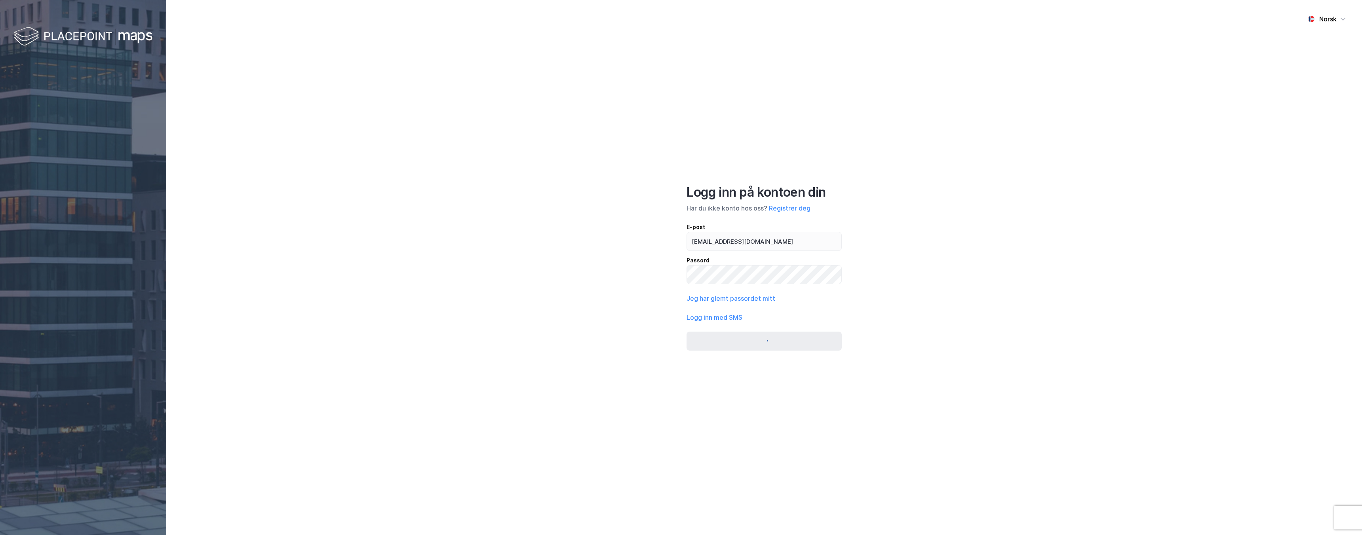 Image resolution: width=1362 pixels, height=535 pixels. Describe the element at coordinates (714, 318) in the screenshot. I see `button: Logg inn med SMS` at that location.